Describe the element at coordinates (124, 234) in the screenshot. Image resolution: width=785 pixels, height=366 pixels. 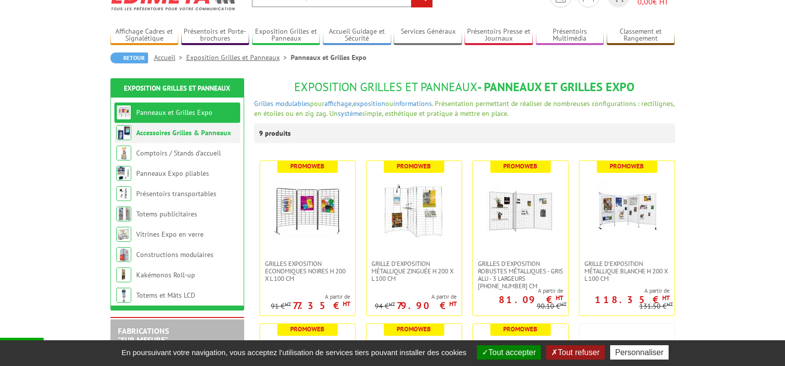
I see `img: Vitrines Expo en verre` at that location.